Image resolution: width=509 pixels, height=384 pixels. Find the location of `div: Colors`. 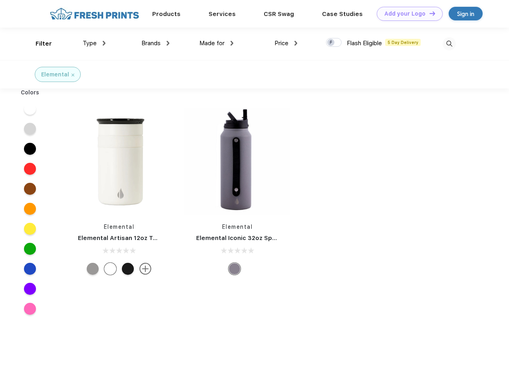

div: Colors is located at coordinates (30, 92).